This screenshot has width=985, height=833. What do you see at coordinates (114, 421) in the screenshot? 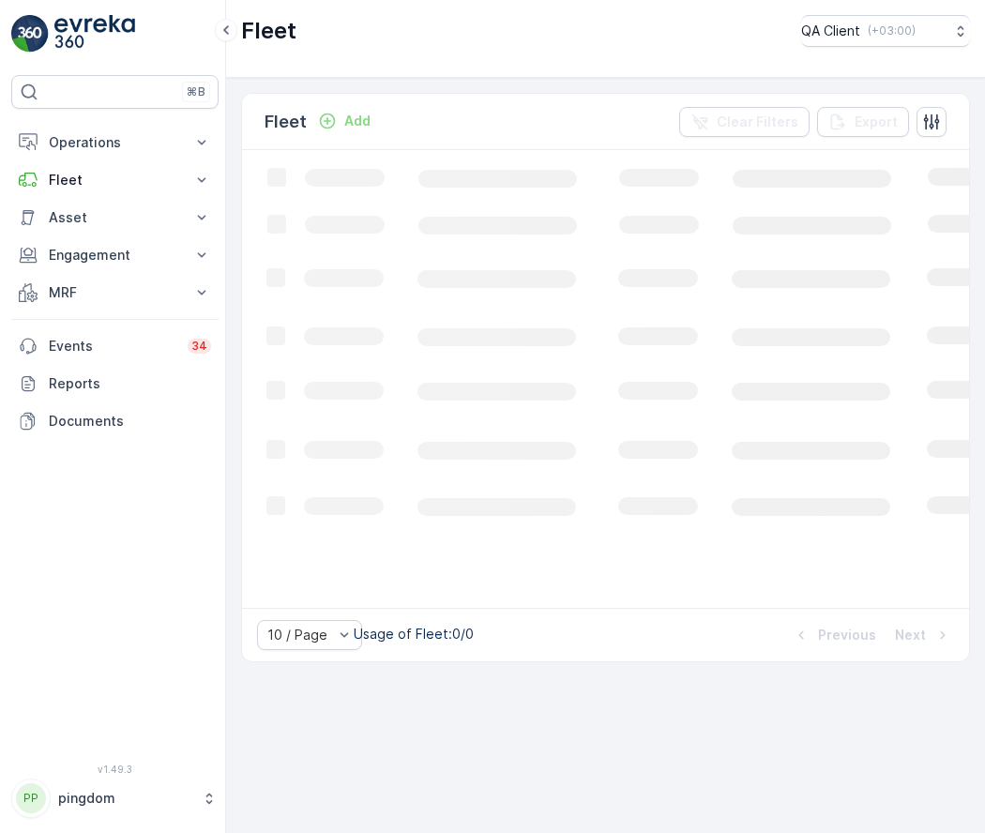
I see `a: Documents` at bounding box center [114, 421].